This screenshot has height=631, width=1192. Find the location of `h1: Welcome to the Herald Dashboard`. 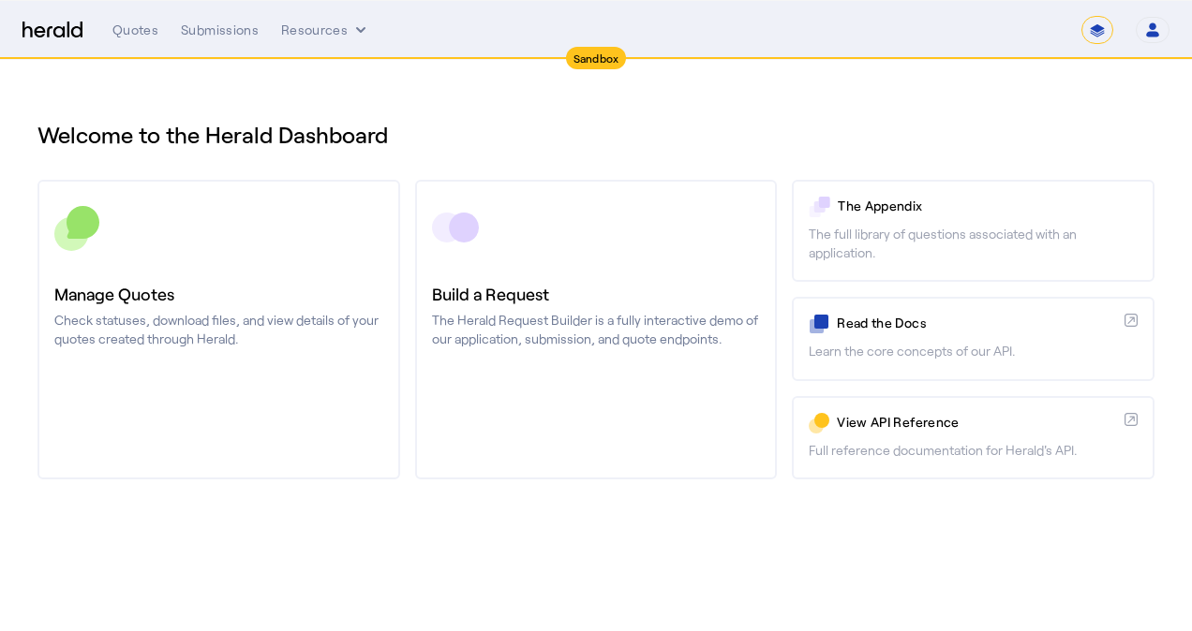

h1: Welcome to the Herald Dashboard is located at coordinates (596, 135).